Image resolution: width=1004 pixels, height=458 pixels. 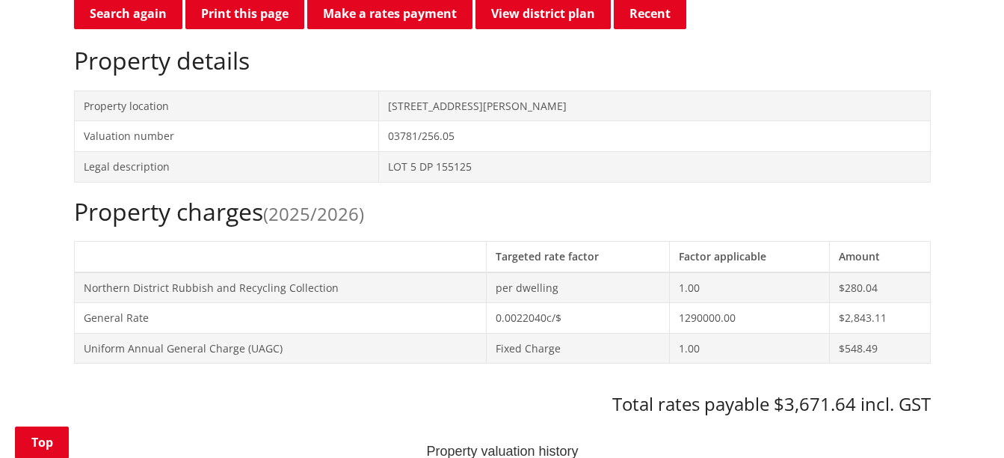 What do you see at coordinates (227, 136) in the screenshot?
I see `td: Valuation number` at bounding box center [227, 136].